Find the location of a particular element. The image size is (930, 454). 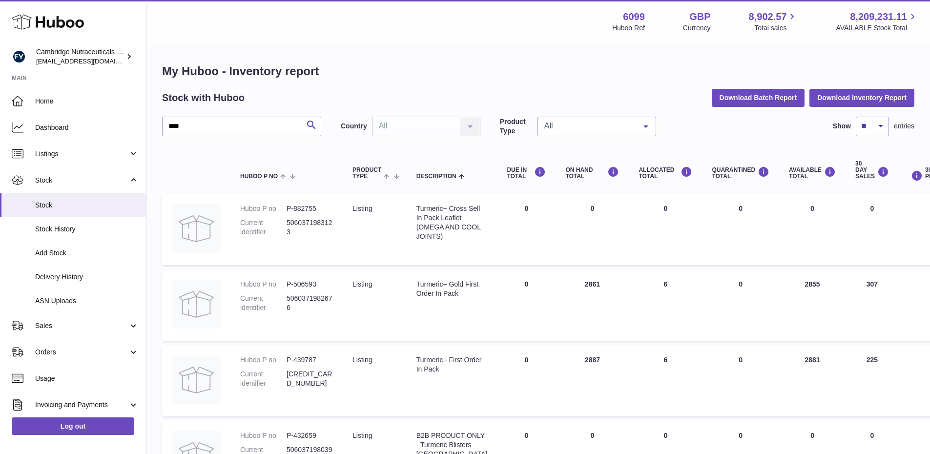

div: Turmeric+ Cross Sell In Pack Leaflet (OMEGA AND COOL JOINTS) is located at coordinates (452, 223).